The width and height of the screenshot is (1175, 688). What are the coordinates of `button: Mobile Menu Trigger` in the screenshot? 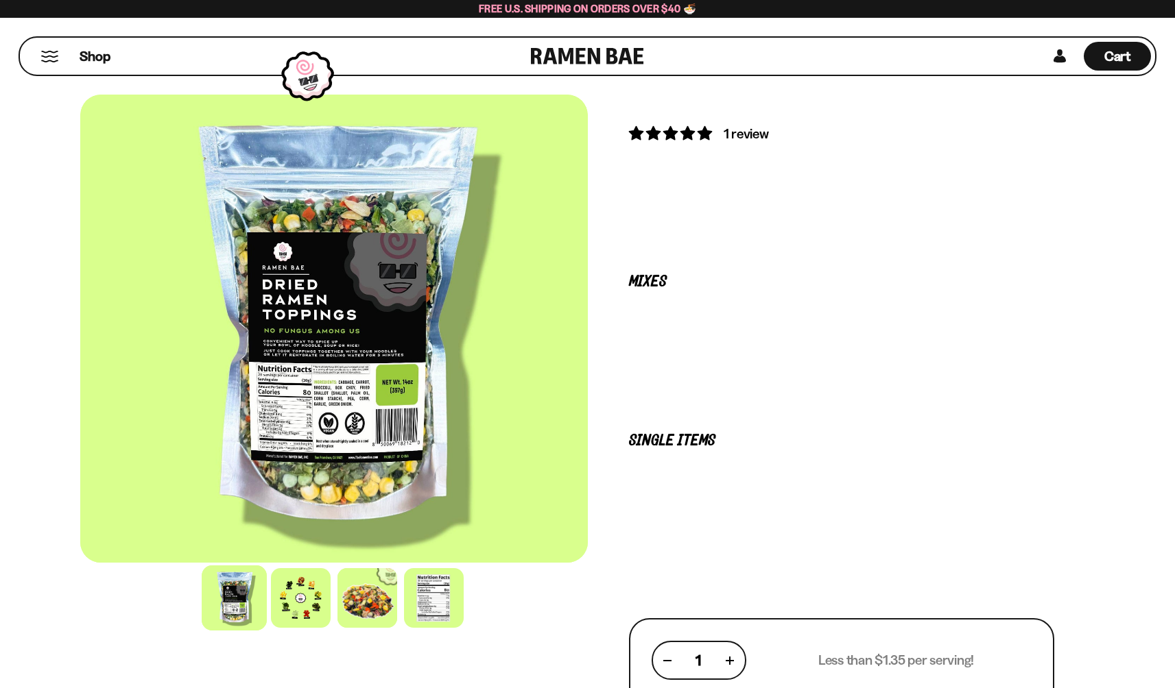 It's located at (49, 56).